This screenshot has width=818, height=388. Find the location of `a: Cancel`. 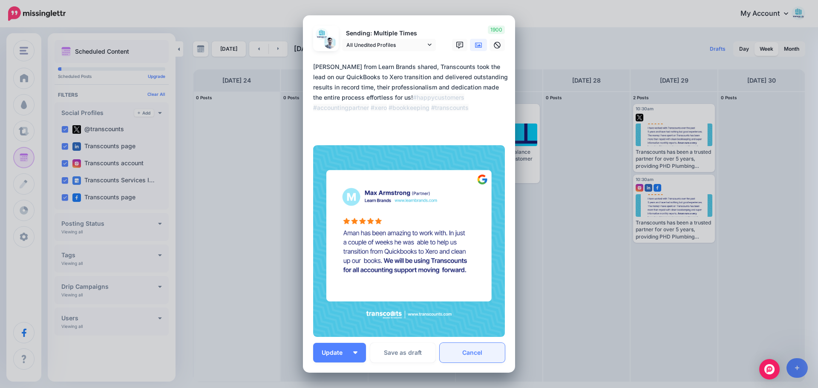

a: Cancel is located at coordinates (472, 353).